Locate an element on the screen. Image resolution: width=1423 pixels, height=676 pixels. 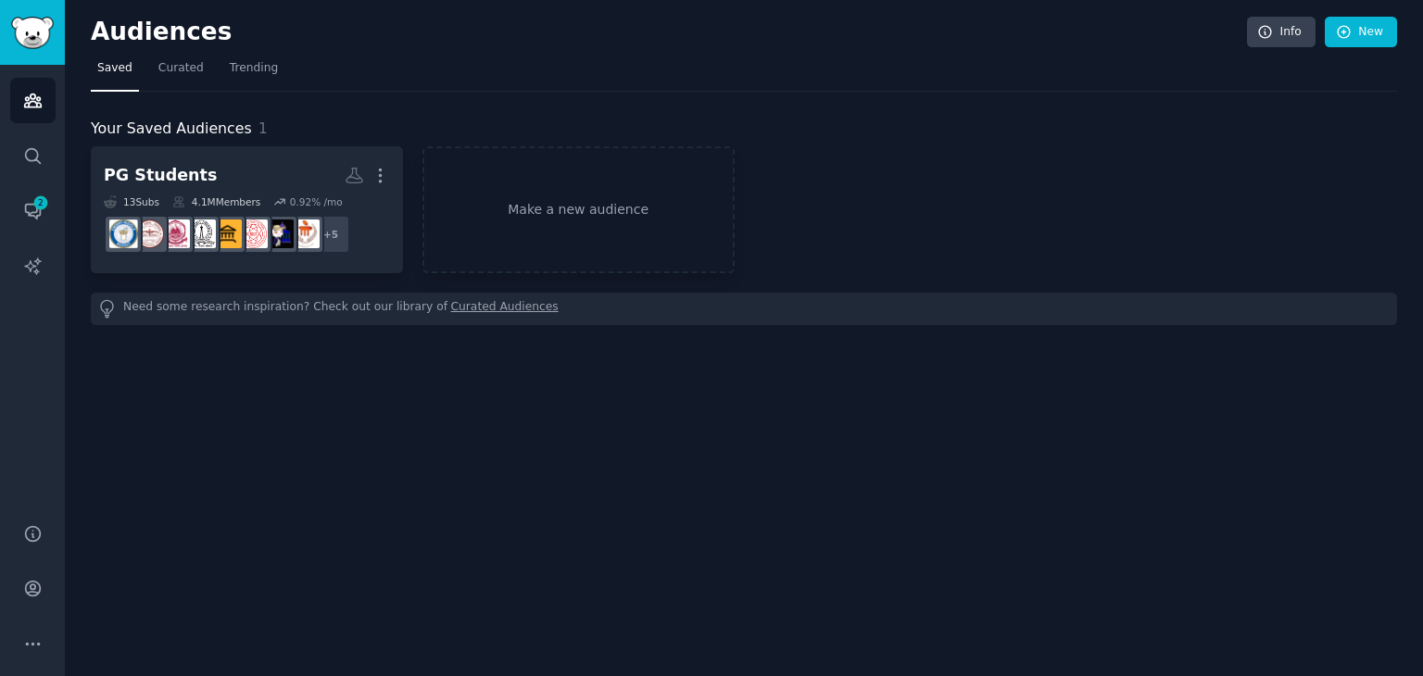
img: DTU__Delhi is located at coordinates (149, 233).